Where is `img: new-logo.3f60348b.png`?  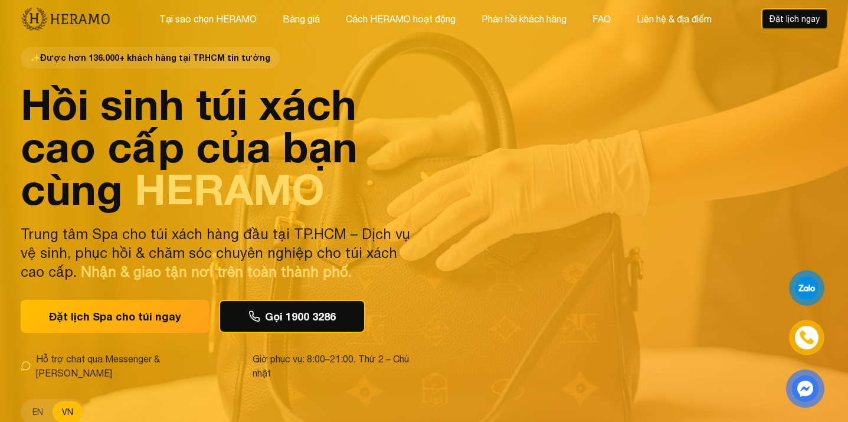 img: new-logo.3f60348b.png is located at coordinates (66, 19).